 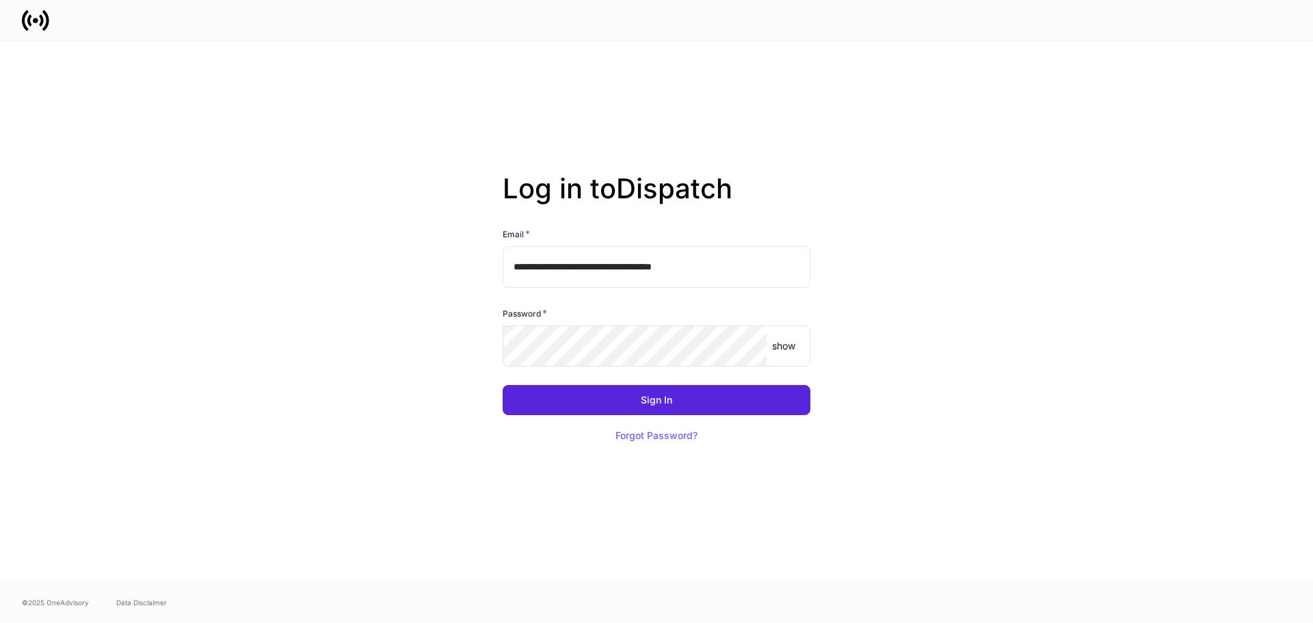 I want to click on h6: Email, so click(x=516, y=234).